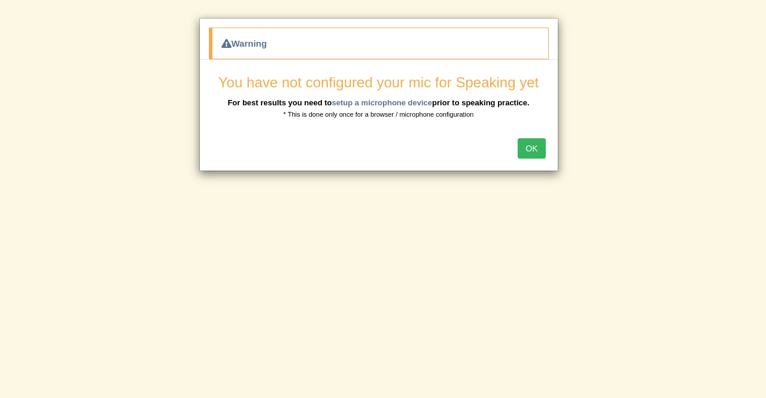 This screenshot has width=766, height=398. What do you see at coordinates (378, 82) in the screenshot?
I see `span: You have not configured your mic for Speaking yet` at bounding box center [378, 82].